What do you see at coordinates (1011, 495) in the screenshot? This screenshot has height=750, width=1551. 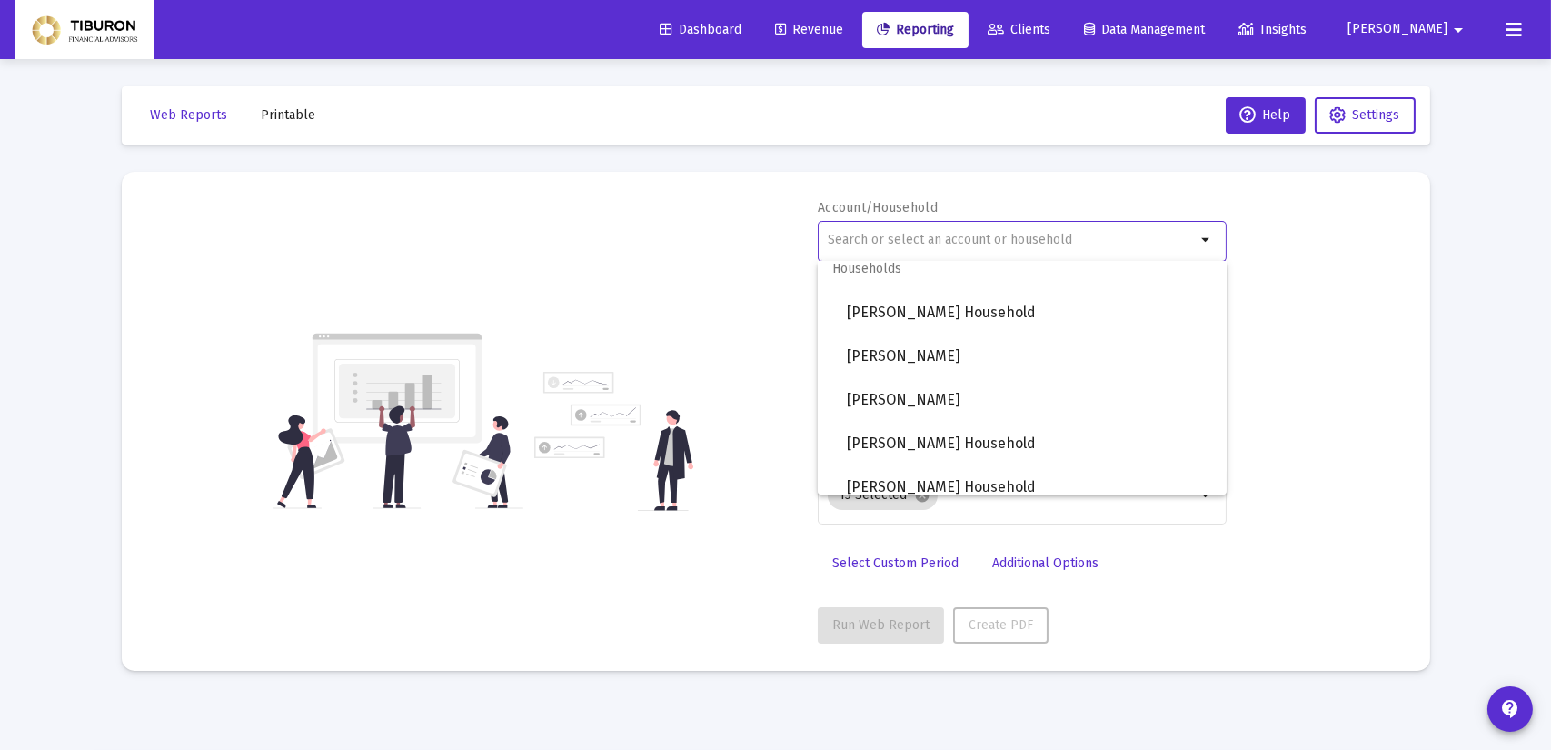 I see `mat-chip-list: Selection` at bounding box center [1011, 495].